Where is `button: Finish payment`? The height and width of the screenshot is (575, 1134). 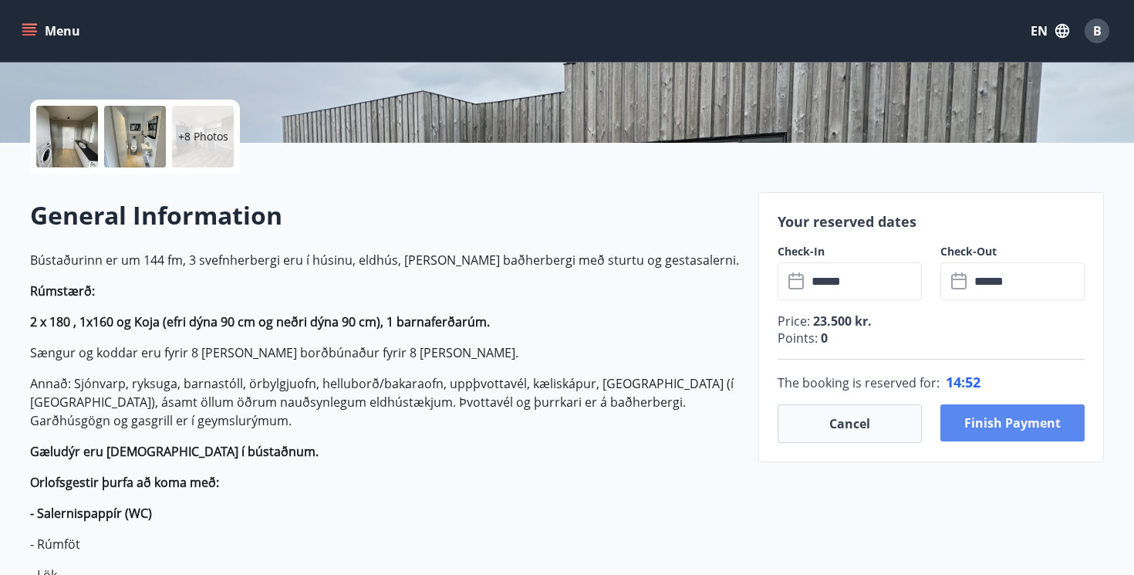
button: Finish payment is located at coordinates (1012, 423).